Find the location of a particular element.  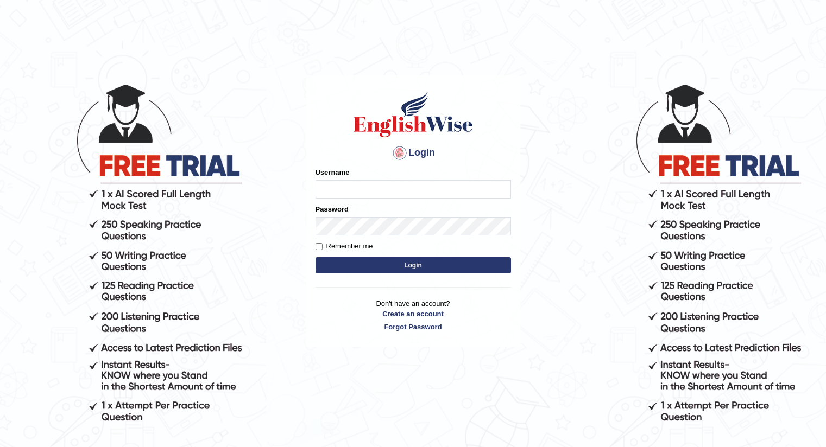

label: Username is located at coordinates (332, 172).